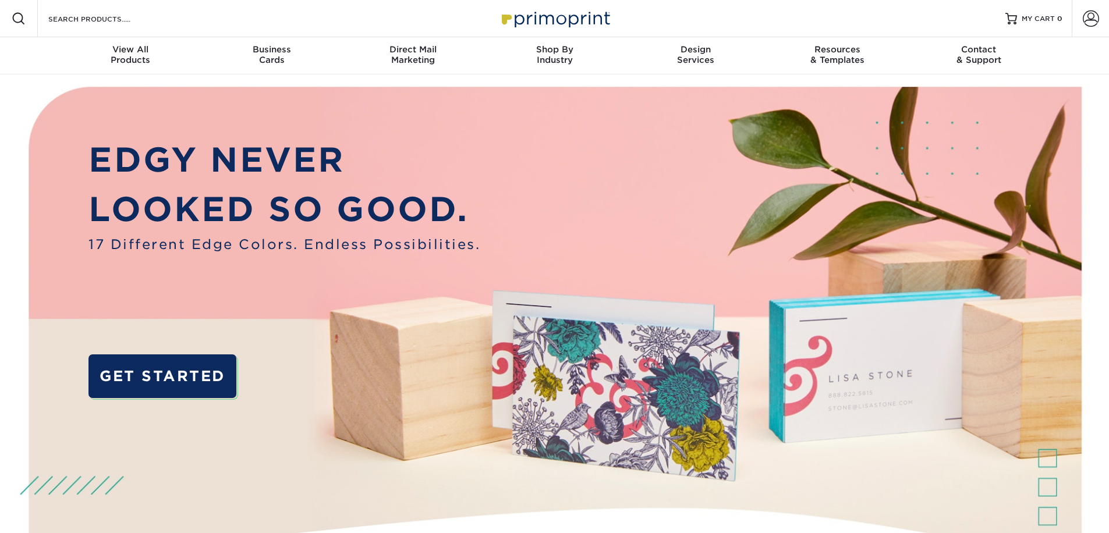 Image resolution: width=1109 pixels, height=533 pixels. I want to click on p: LOOKED SO GOOD., so click(284, 210).